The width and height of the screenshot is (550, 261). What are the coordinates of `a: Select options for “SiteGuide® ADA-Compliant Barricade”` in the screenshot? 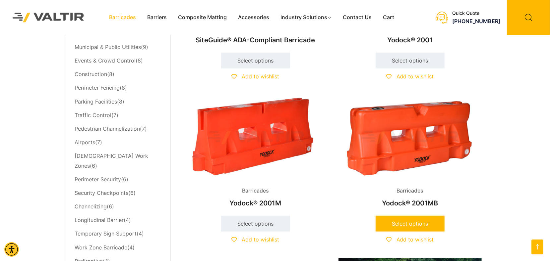 It's located at (255, 61).